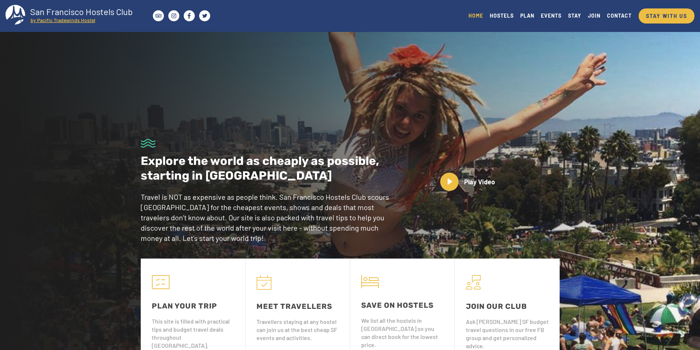 The height and width of the screenshot is (350, 700). I want to click on a: CONTACT, so click(620, 15).